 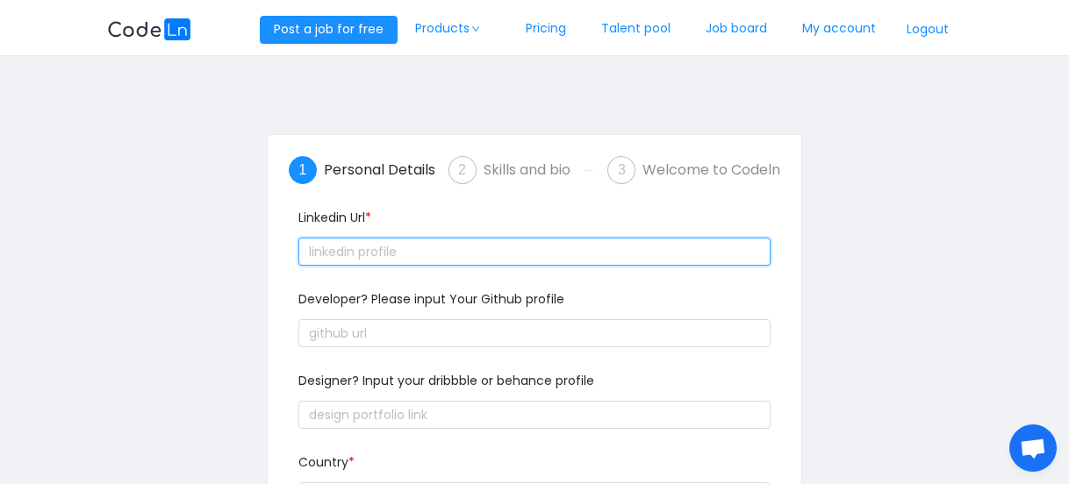 I want to click on img: logobg.f302741d.svg, so click(x=149, y=29).